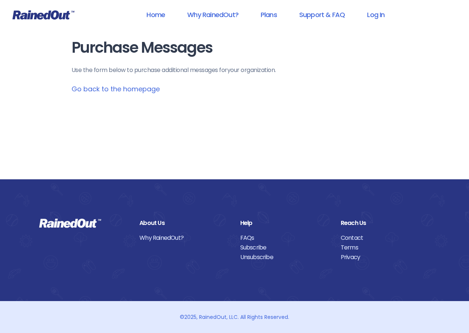  Describe the element at coordinates (235, 47) in the screenshot. I see `h1: Purchase Messages` at that location.